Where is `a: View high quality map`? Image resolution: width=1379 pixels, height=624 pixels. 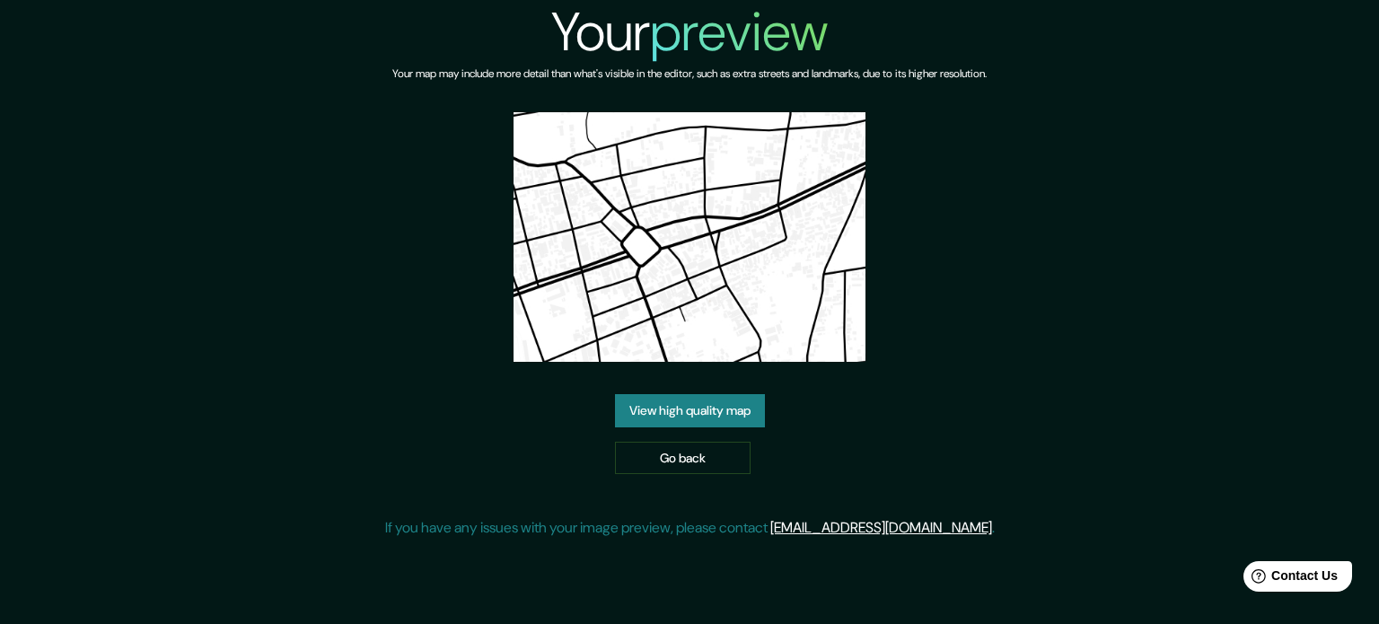 a: View high quality map is located at coordinates (689, 410).